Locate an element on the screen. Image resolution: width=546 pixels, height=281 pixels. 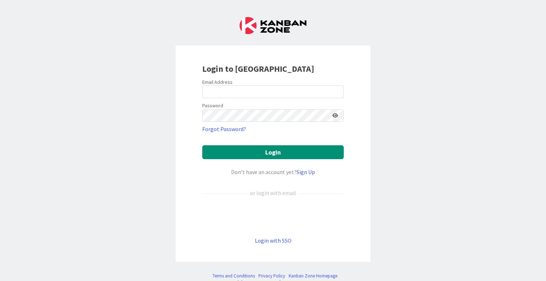
label: Email Address is located at coordinates (217, 82).